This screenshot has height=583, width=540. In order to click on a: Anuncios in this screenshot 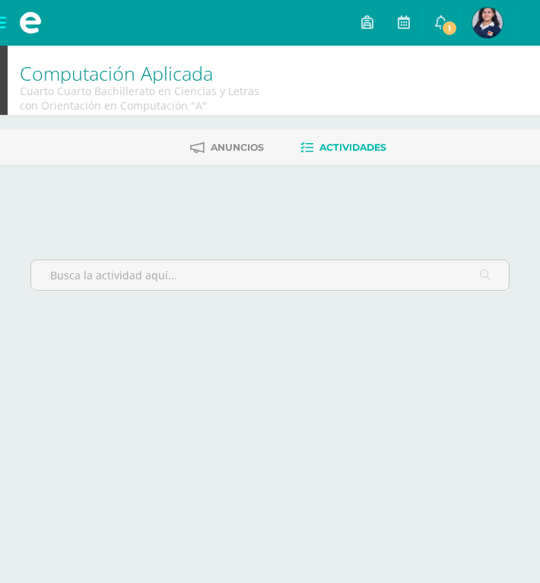, I will do `click(227, 148)`.